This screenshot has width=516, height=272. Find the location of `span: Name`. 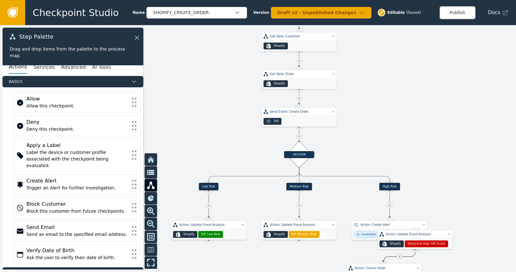

span: Name is located at coordinates (139, 13).